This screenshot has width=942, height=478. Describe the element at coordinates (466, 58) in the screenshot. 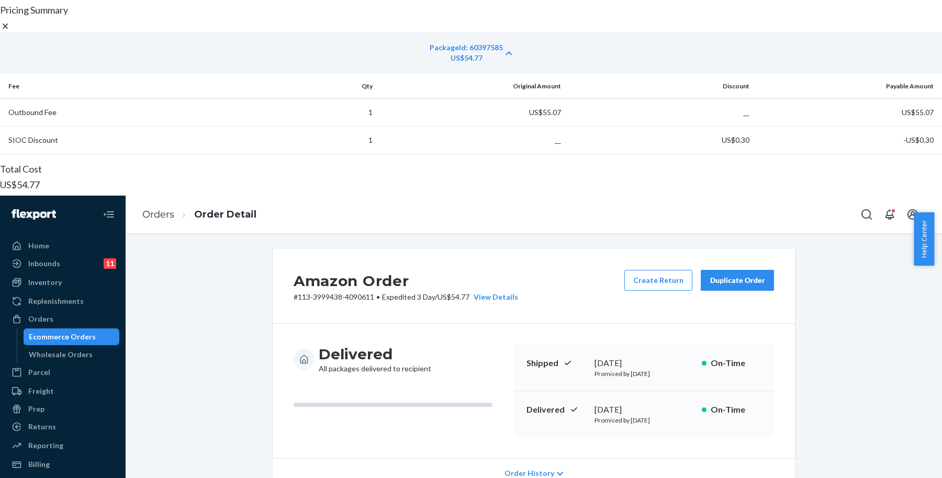

I see `div: US$54.77` at that location.